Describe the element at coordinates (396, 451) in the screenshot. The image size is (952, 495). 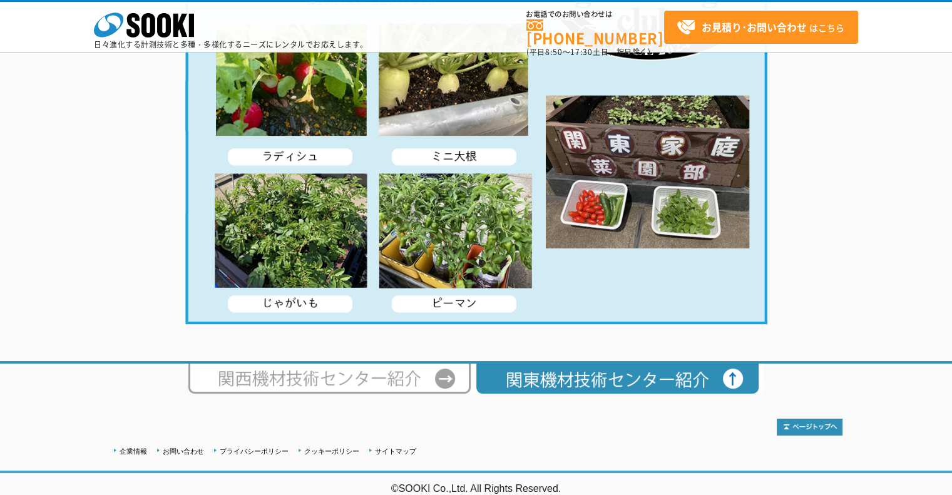
I see `a: サイトマップ` at that location.